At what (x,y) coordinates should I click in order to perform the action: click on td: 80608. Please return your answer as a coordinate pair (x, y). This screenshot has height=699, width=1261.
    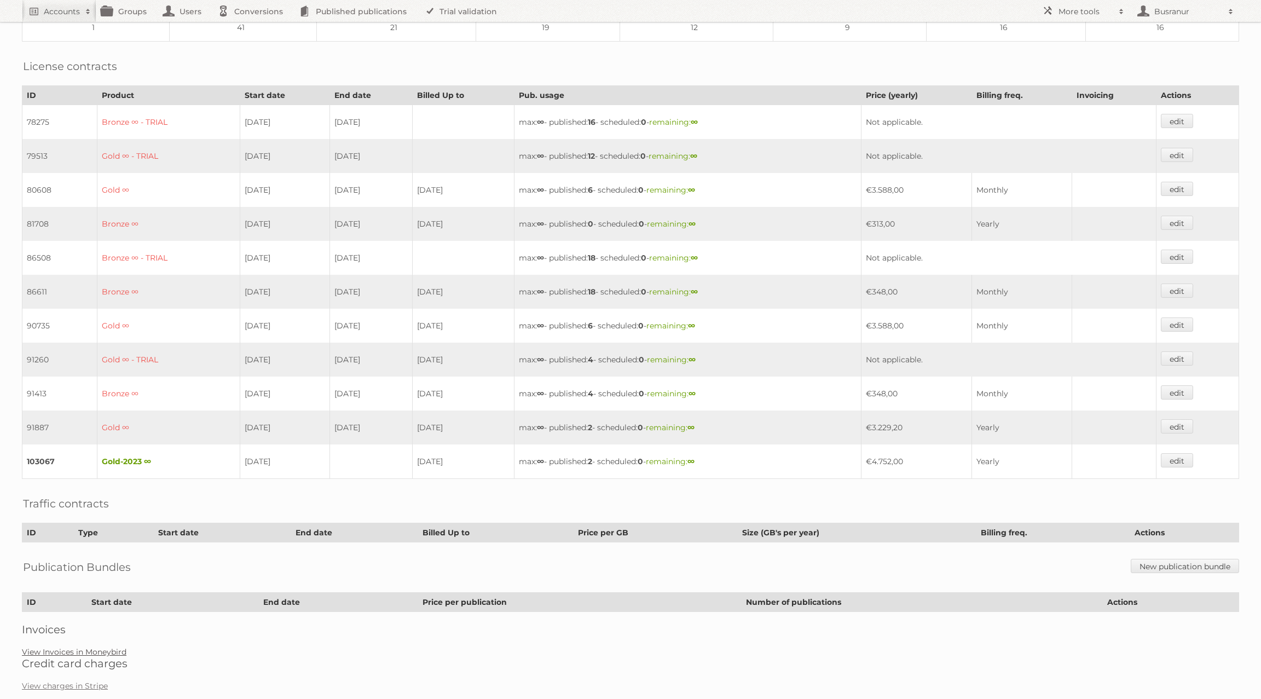
    Looking at the image, I should click on (60, 190).